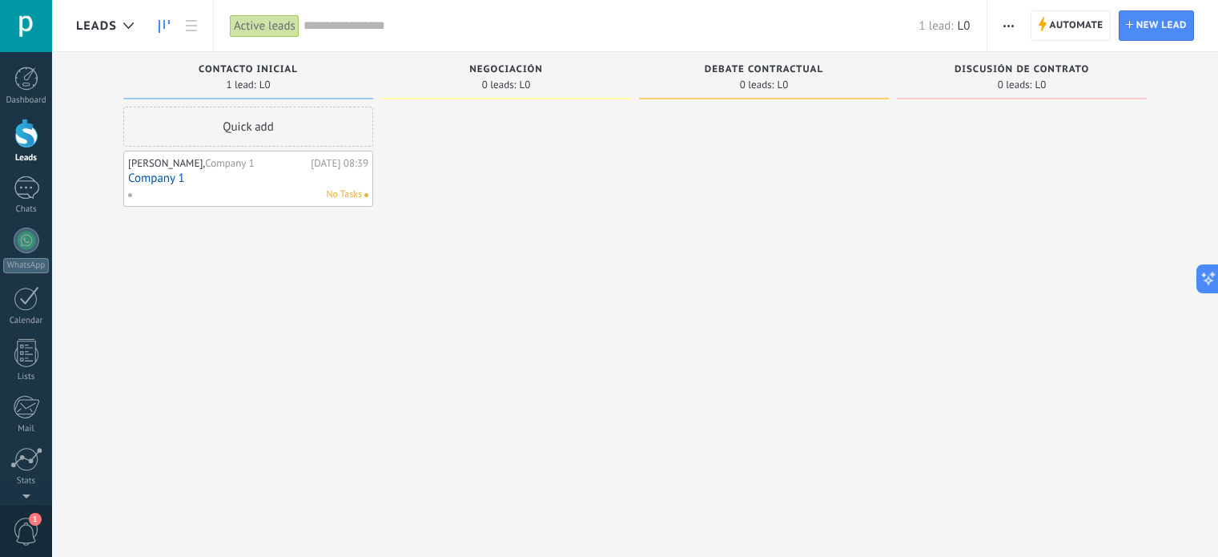 The width and height of the screenshot is (1218, 557). What do you see at coordinates (26, 320) in the screenshot?
I see `div: Calendar` at bounding box center [26, 320].